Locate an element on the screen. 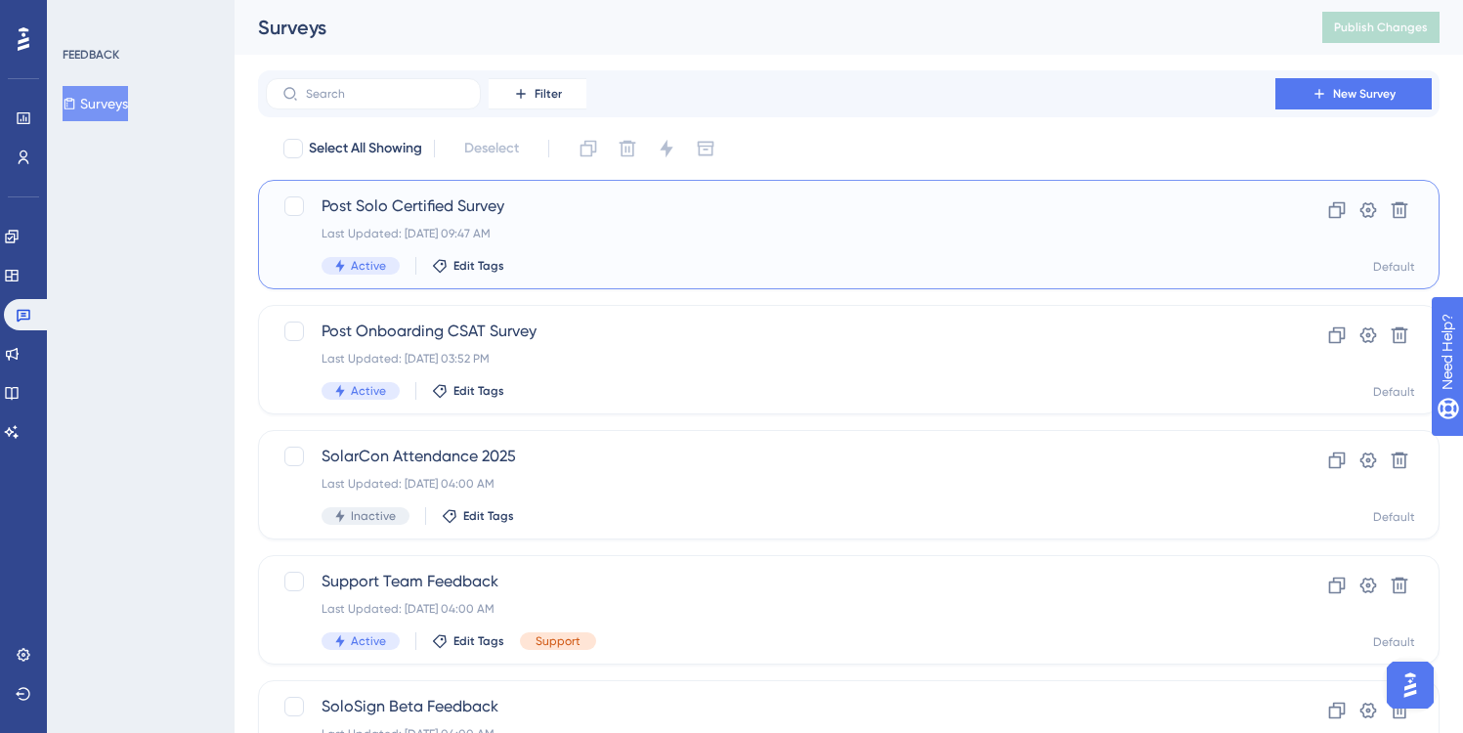 The height and width of the screenshot is (733, 1463). span: Post Onboarding CSAT Survey is located at coordinates (770, 331).